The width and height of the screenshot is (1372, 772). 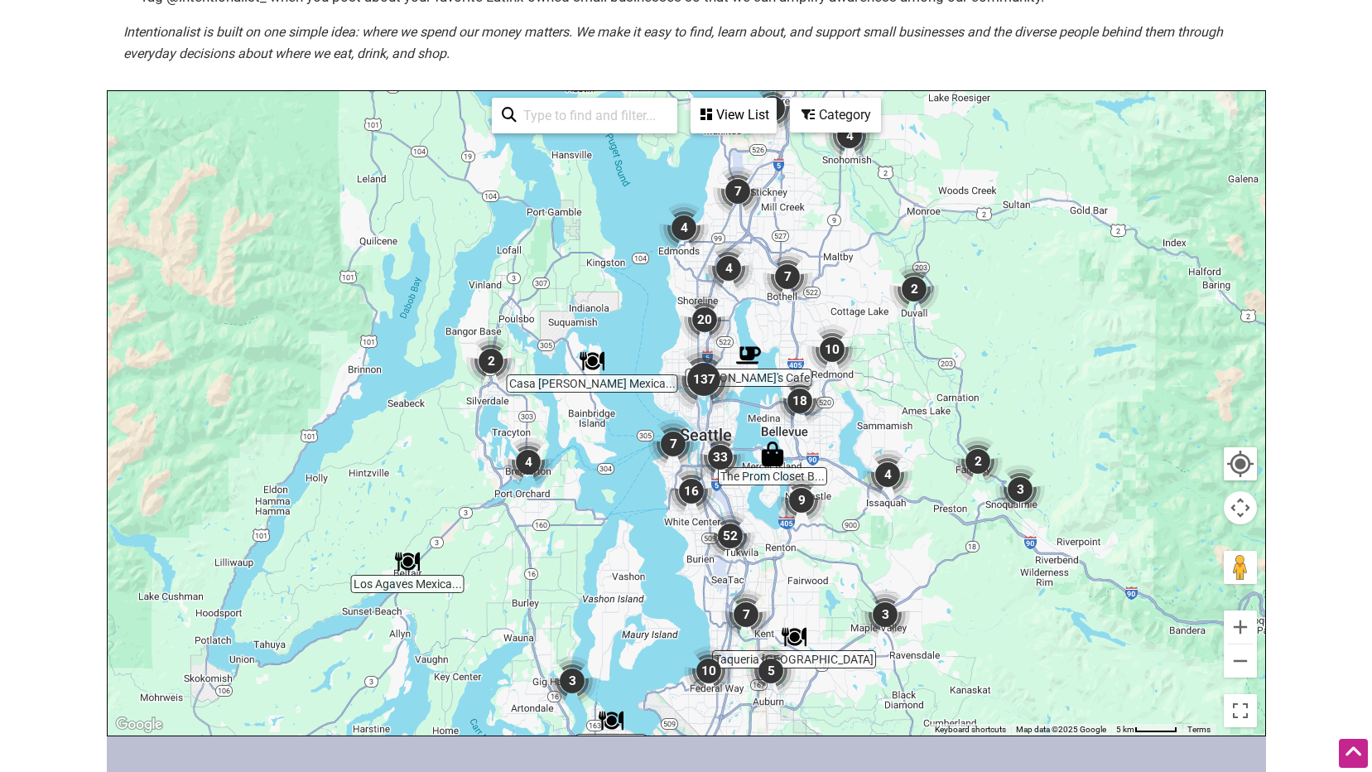 What do you see at coordinates (407, 561) in the screenshot?
I see `div: Los Agaves Mexican Restaurant` at bounding box center [407, 561].